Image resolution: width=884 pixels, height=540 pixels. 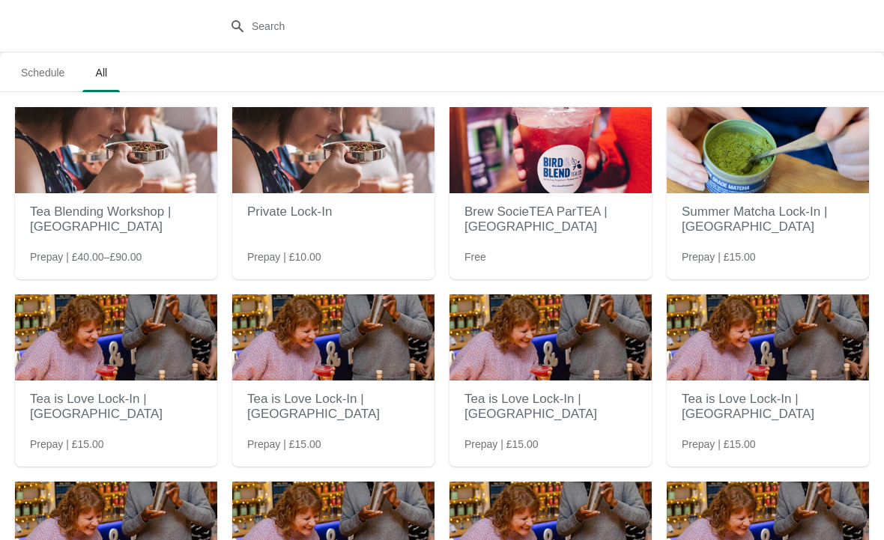 I want to click on h2: Private Lock-In, so click(x=333, y=212).